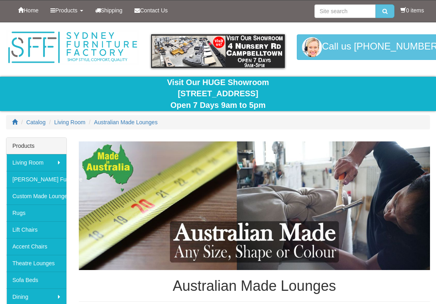 This screenshot has width=436, height=304. I want to click on a: Theatre Lounges, so click(36, 264).